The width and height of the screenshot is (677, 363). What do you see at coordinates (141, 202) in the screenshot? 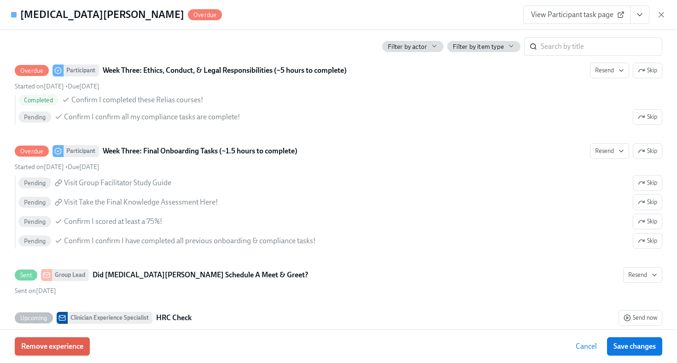
I see `span: Visit Take the Final Knowledge Assessment Here!` at bounding box center [141, 202].